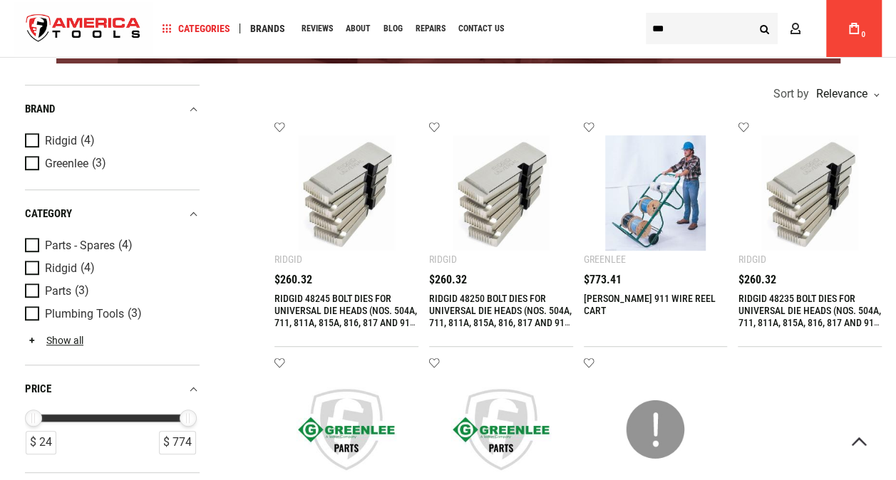  I want to click on span: Reviews, so click(317, 29).